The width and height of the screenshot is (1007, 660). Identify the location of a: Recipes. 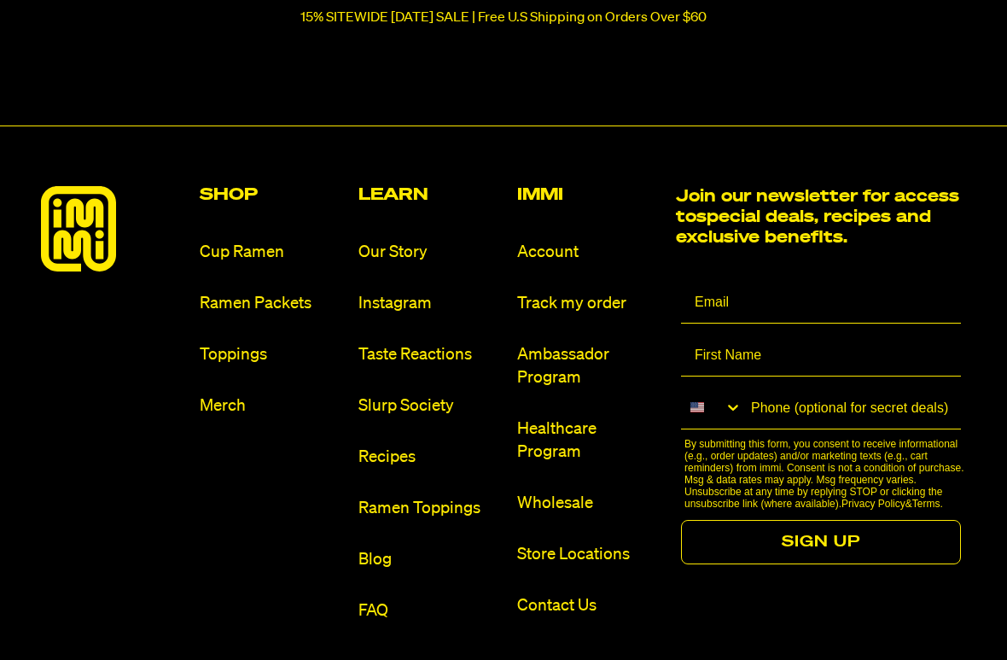
(431, 457).